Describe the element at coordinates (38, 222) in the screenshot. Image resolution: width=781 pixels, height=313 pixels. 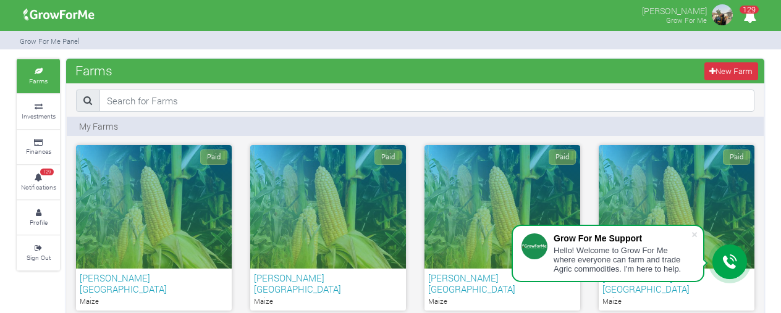
I see `small: Profile` at that location.